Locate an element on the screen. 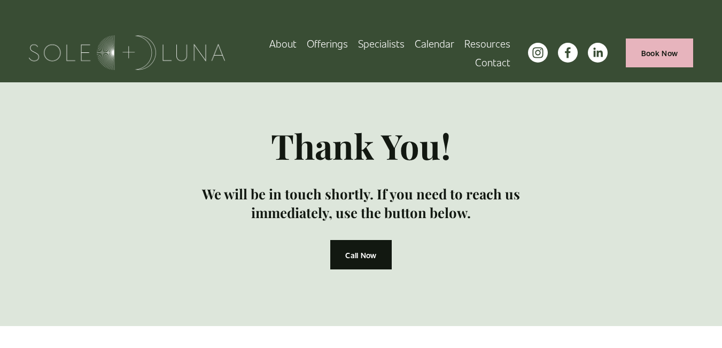 This screenshot has height=348, width=722. a: Calendar is located at coordinates (434, 43).